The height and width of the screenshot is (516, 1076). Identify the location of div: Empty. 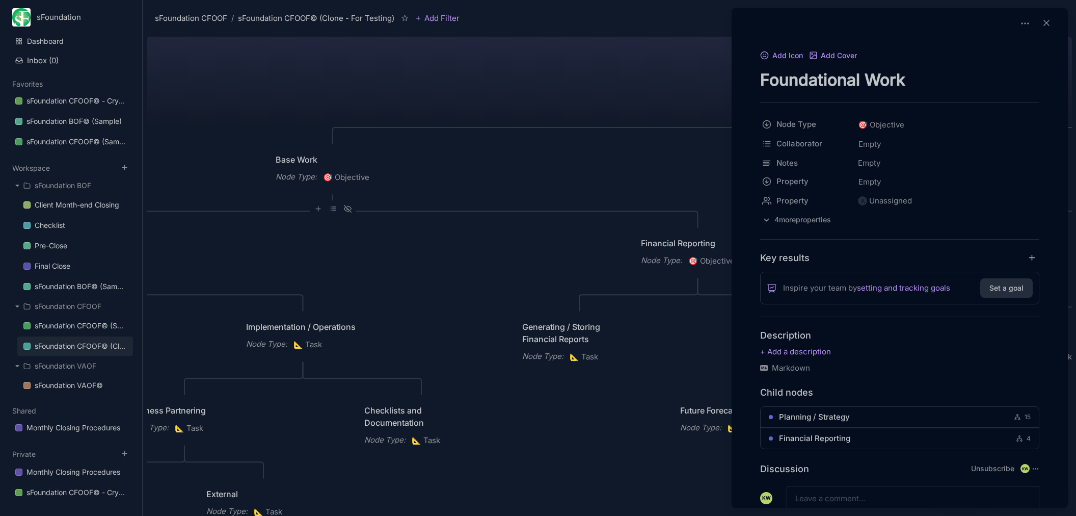
(947, 163).